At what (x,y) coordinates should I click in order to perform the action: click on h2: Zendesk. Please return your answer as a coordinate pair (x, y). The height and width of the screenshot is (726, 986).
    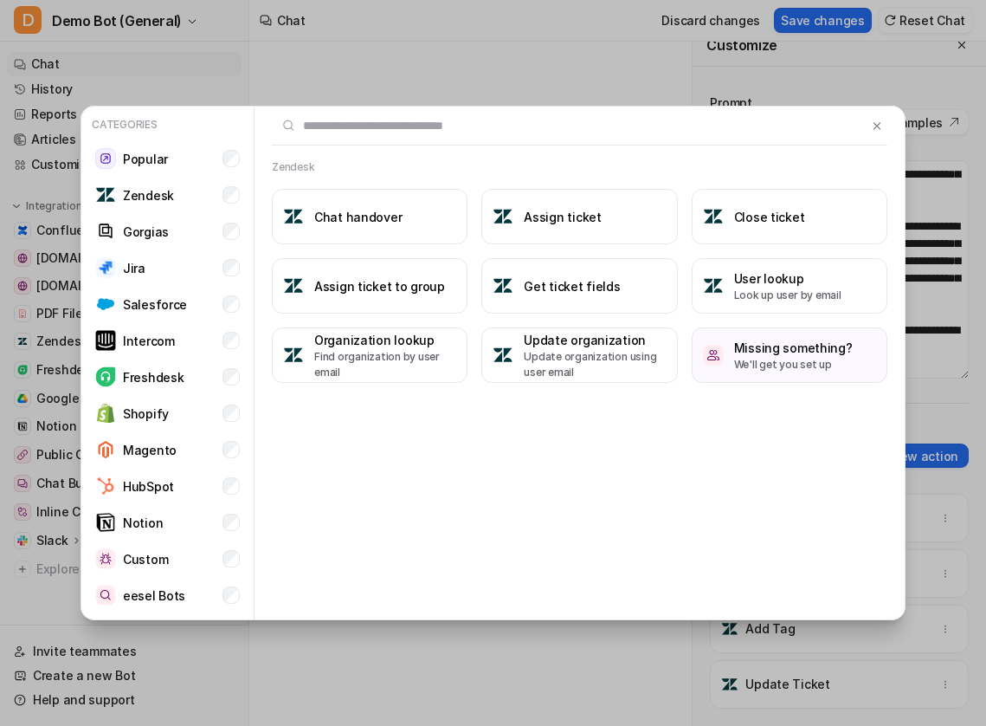
    Looking at the image, I should click on (293, 167).